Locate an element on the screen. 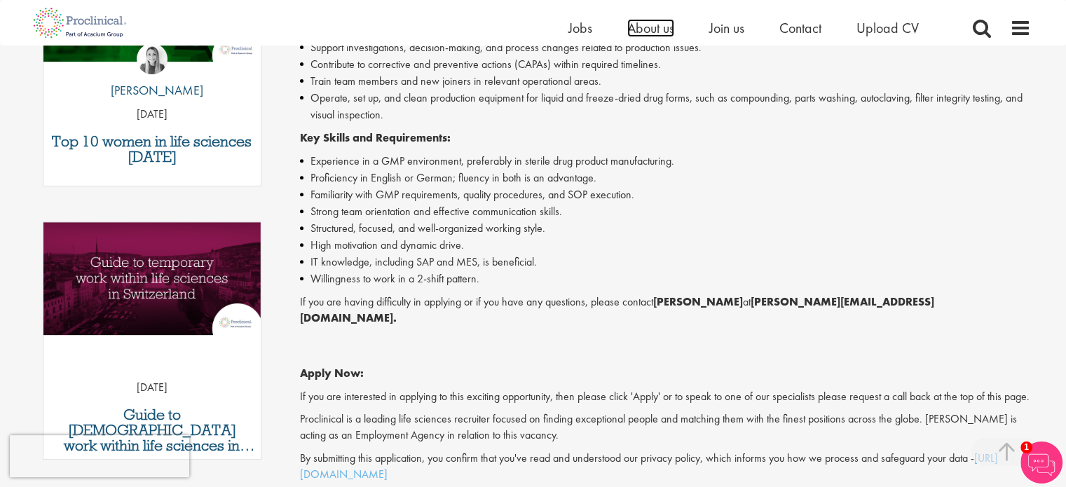  span: Upload CV is located at coordinates (887, 28).